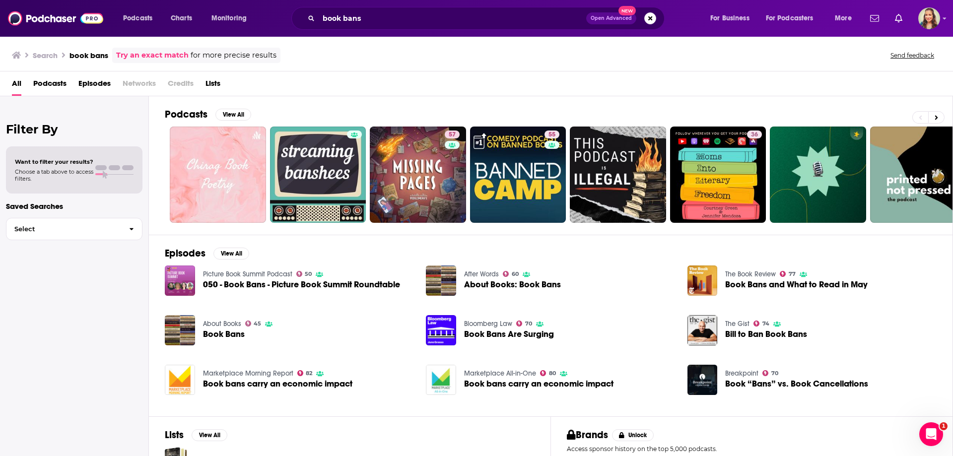 The image size is (953, 456). Describe the element at coordinates (633, 435) in the screenshot. I see `button: Unlock` at that location.